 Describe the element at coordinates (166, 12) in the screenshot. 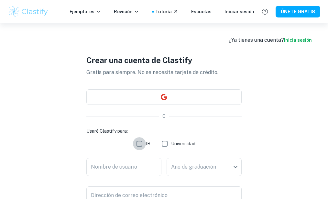

I see `a: Tutoría` at that location.